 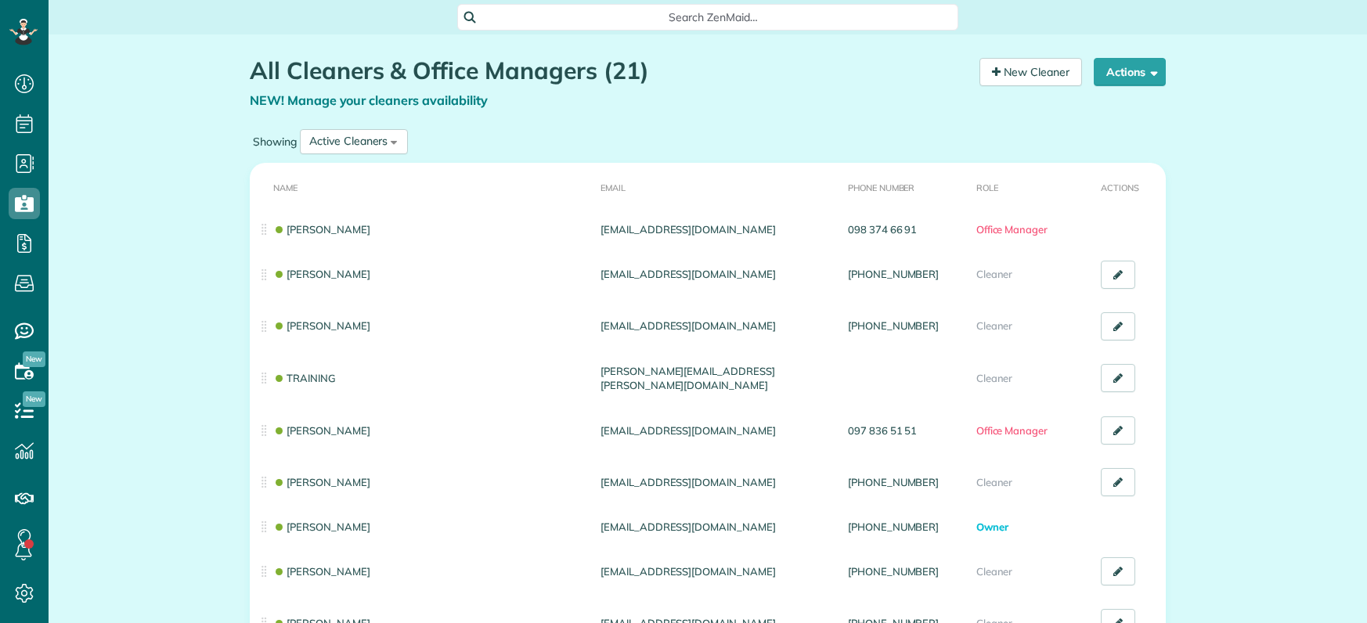 What do you see at coordinates (883, 431) in the screenshot?
I see `a: 097 836 51 51` at bounding box center [883, 431].